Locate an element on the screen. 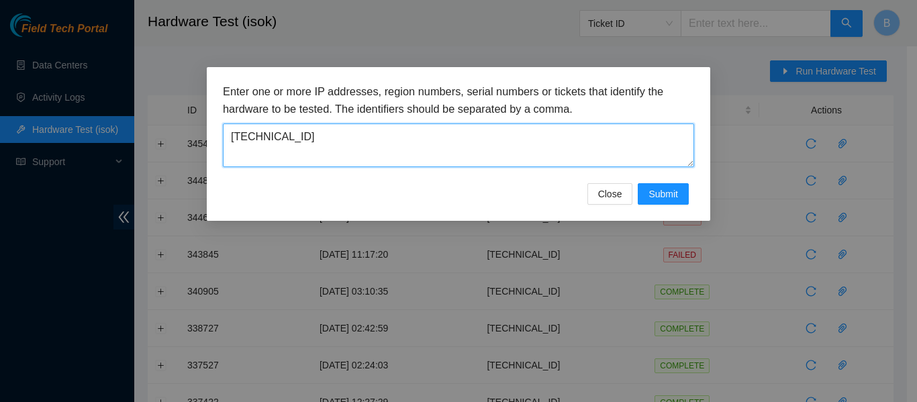 The height and width of the screenshot is (402, 917). button: Submit is located at coordinates (663, 194).